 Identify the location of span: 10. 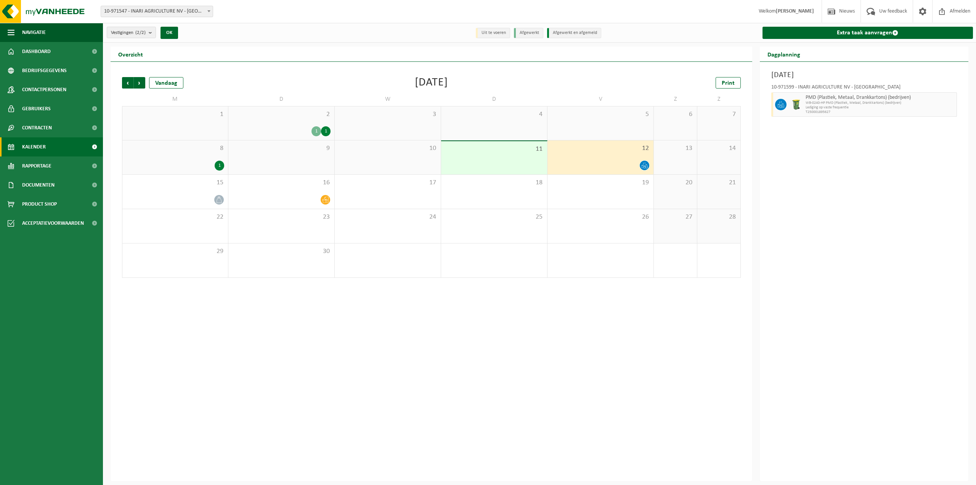
(388, 148).